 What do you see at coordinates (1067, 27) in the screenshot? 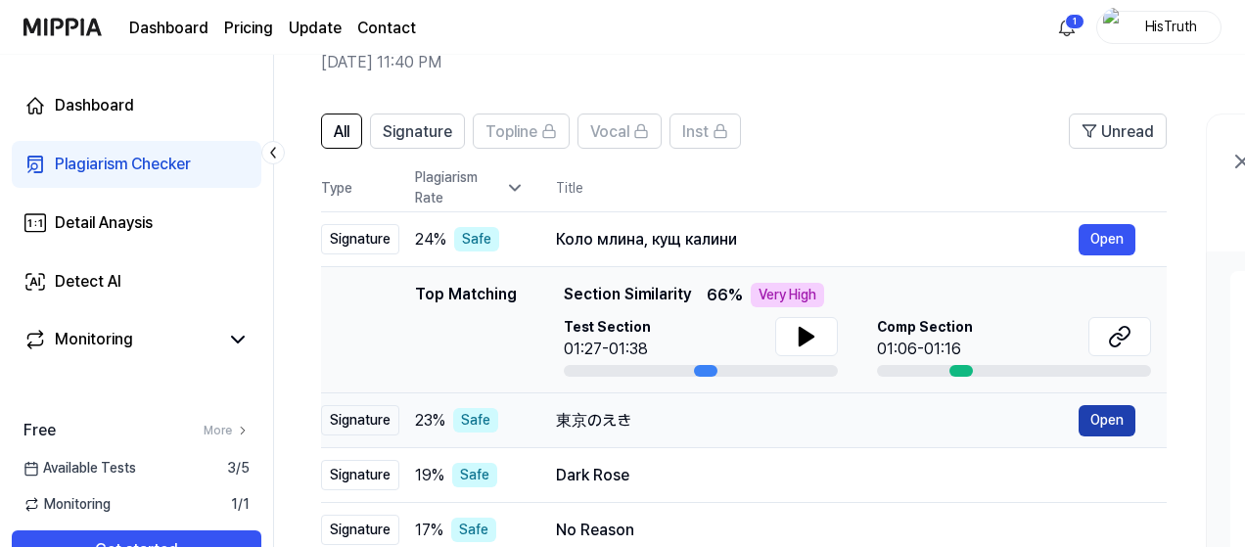
I see `button: 알림1` at bounding box center [1067, 27].